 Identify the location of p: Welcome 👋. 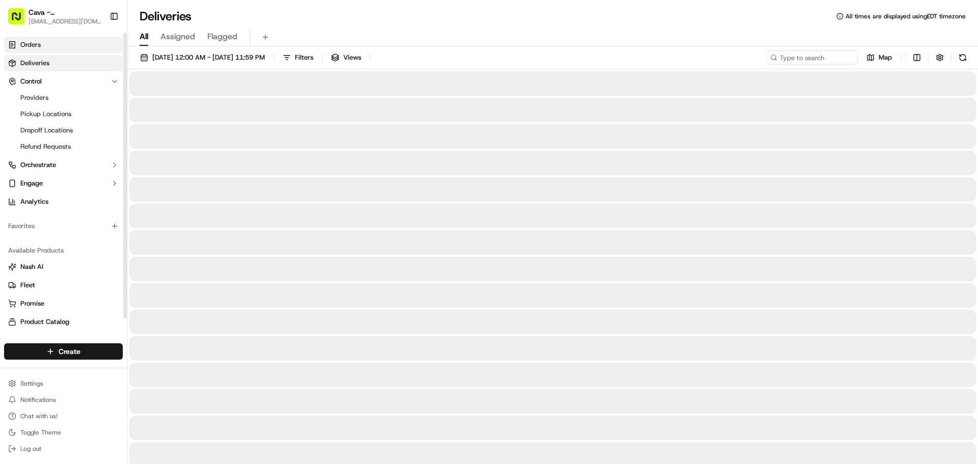
(98, 49).